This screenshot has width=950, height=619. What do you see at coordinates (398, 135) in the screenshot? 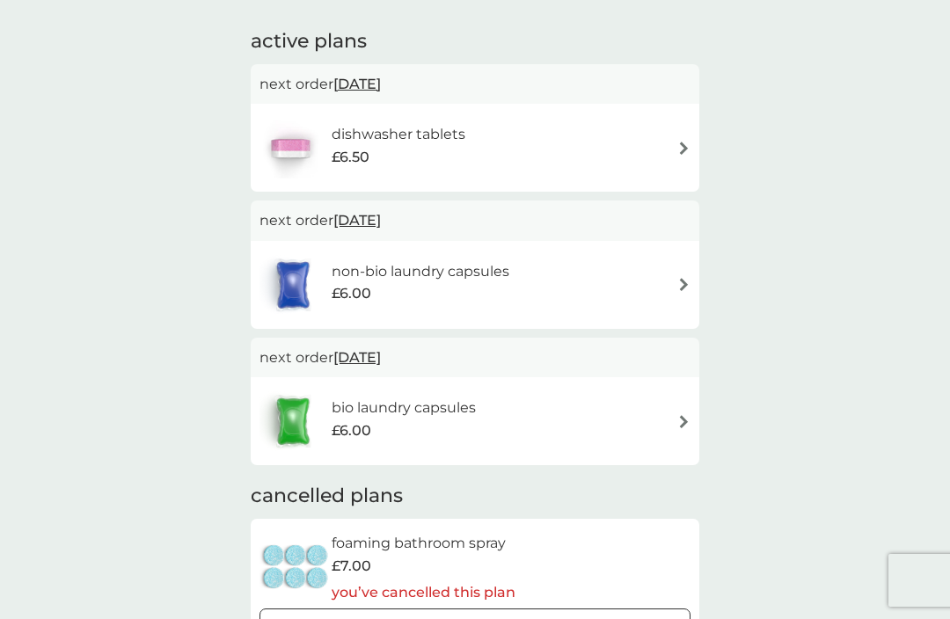
I see `h6: dishwasher tablets` at bounding box center [398, 135].